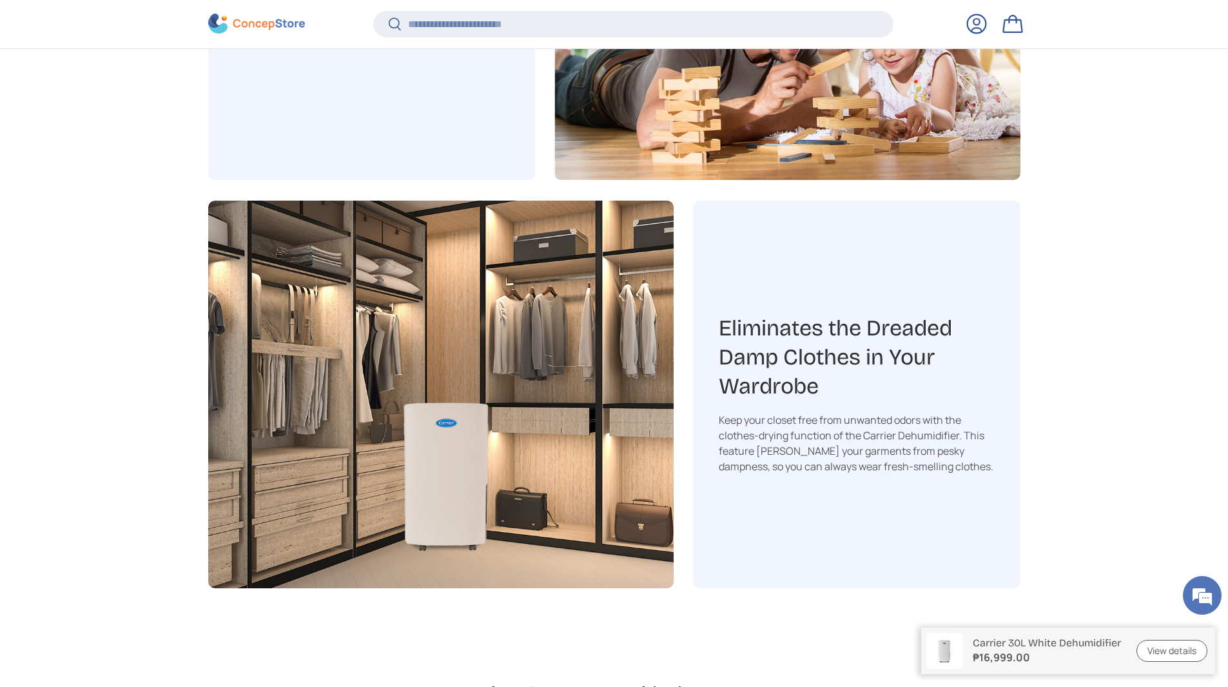 The height and width of the screenshot is (687, 1228). I want to click on img: ConcepStore, so click(257, 24).